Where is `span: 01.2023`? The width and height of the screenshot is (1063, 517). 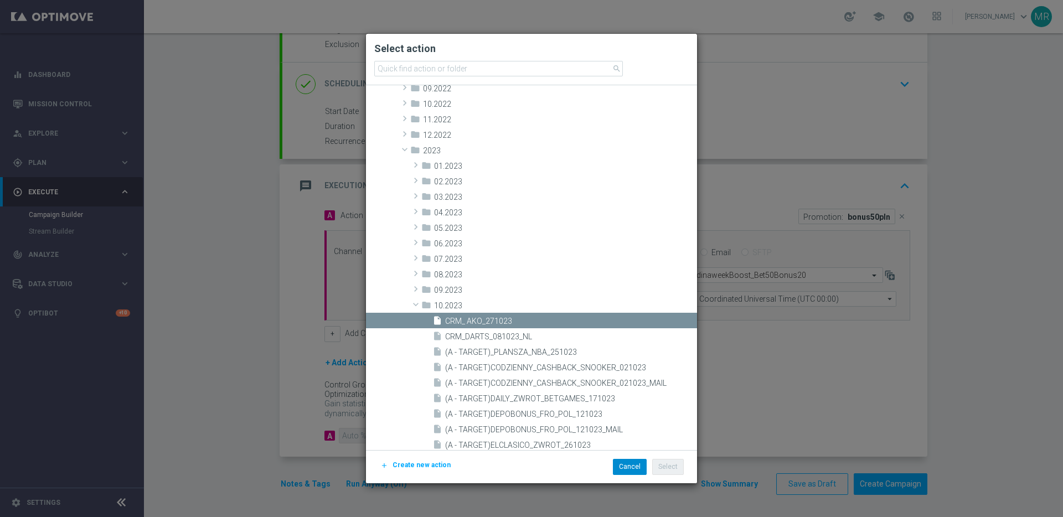
span: 01.2023 is located at coordinates (565, 166).